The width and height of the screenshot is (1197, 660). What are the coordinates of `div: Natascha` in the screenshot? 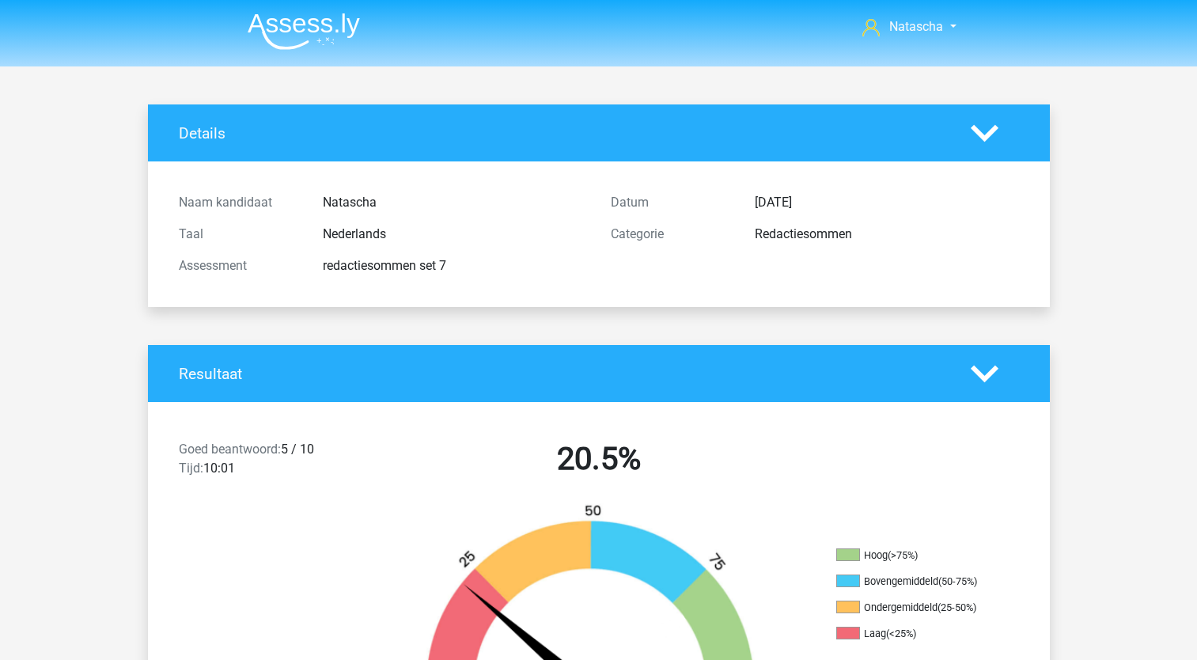 It's located at (455, 203).